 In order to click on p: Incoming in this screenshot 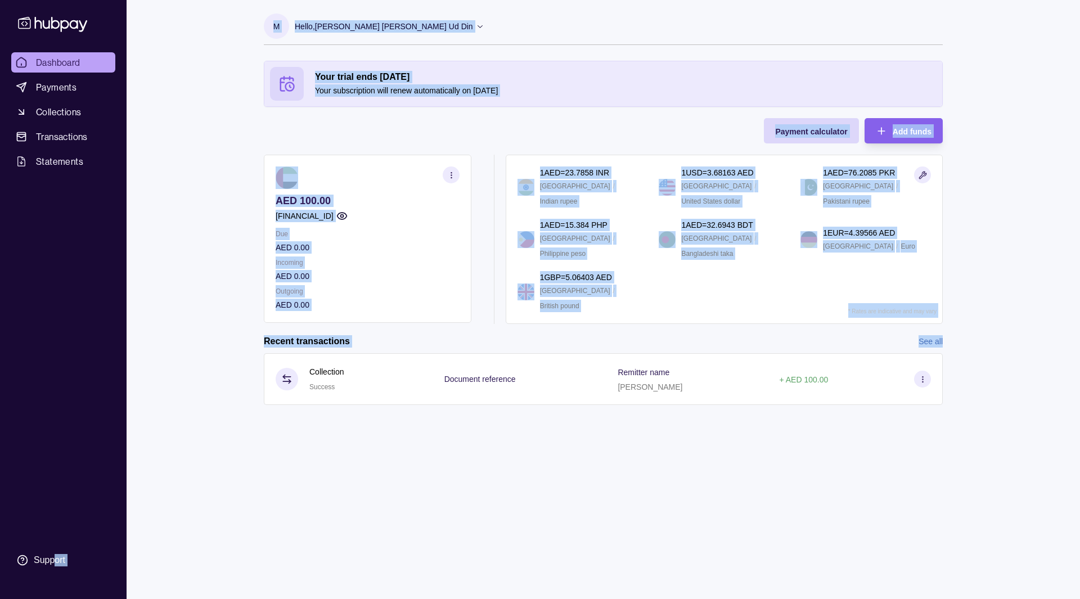, I will do `click(367, 263)`.